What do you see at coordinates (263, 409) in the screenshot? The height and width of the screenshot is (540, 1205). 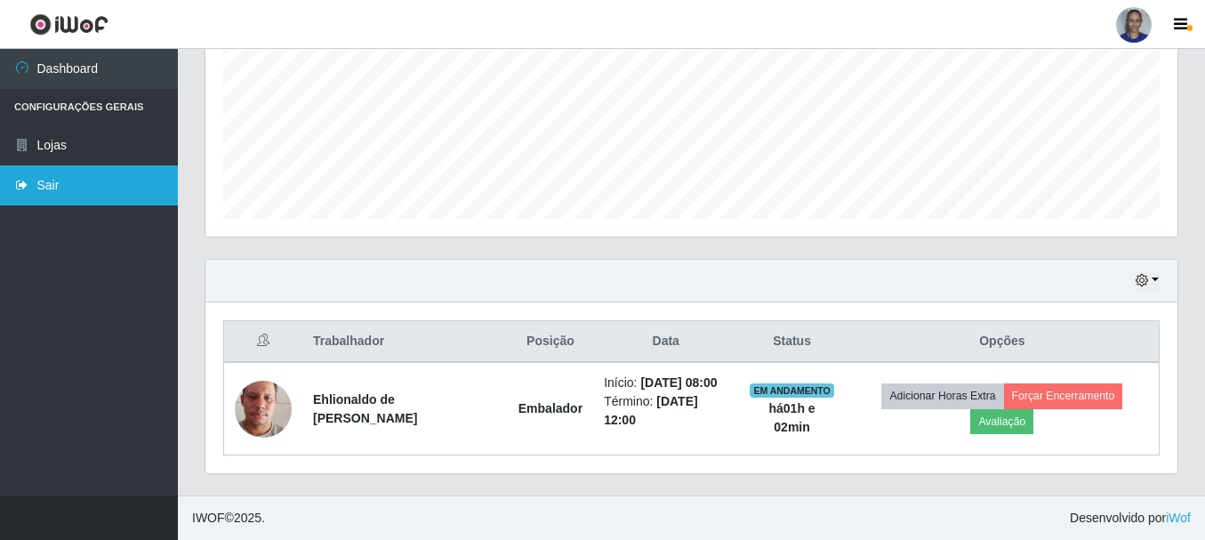 I see `img: 1675087680149.jpeg` at bounding box center [263, 409].